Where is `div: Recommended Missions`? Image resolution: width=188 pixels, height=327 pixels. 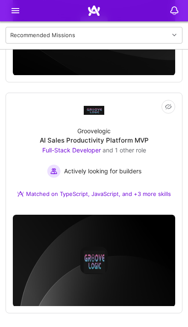 div: Recommended Missions is located at coordinates (43, 35).